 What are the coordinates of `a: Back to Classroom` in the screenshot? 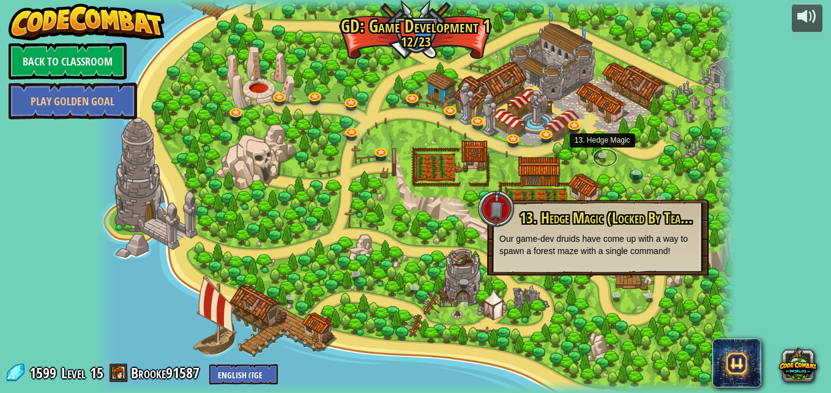 It's located at (67, 61).